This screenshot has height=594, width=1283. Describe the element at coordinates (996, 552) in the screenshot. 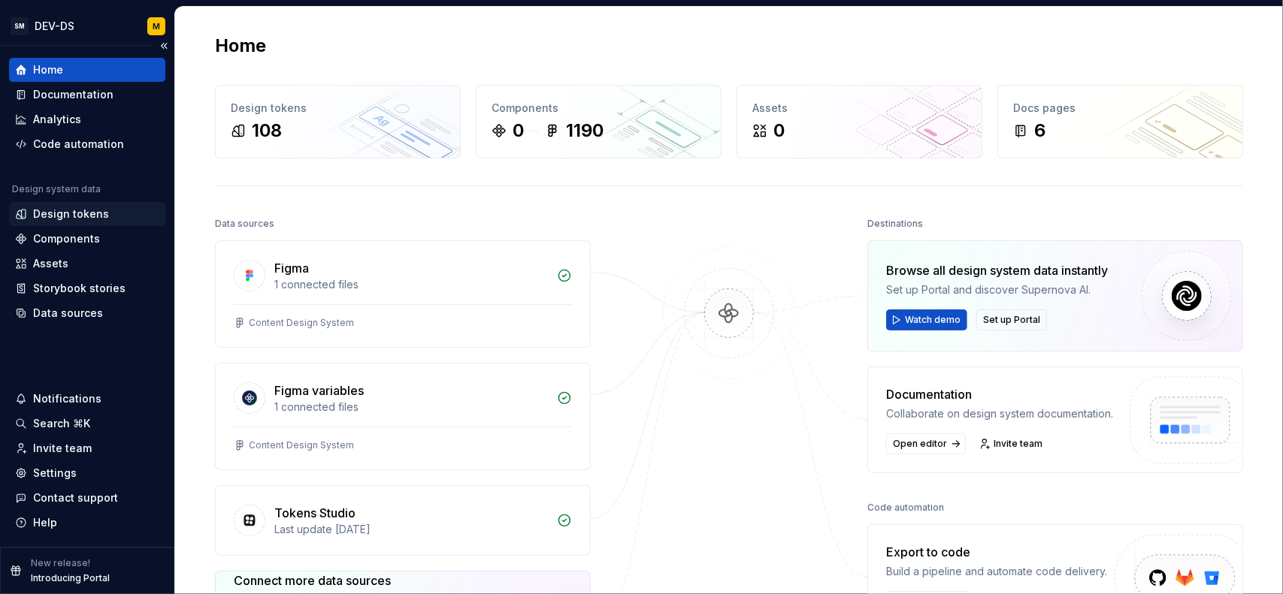

I see `div: Export to code` at that location.